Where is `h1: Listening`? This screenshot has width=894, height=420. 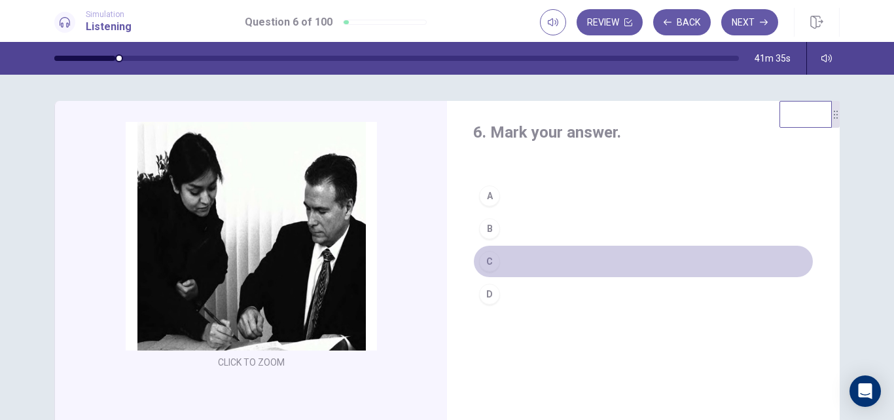
h1: Listening is located at coordinates (109, 27).